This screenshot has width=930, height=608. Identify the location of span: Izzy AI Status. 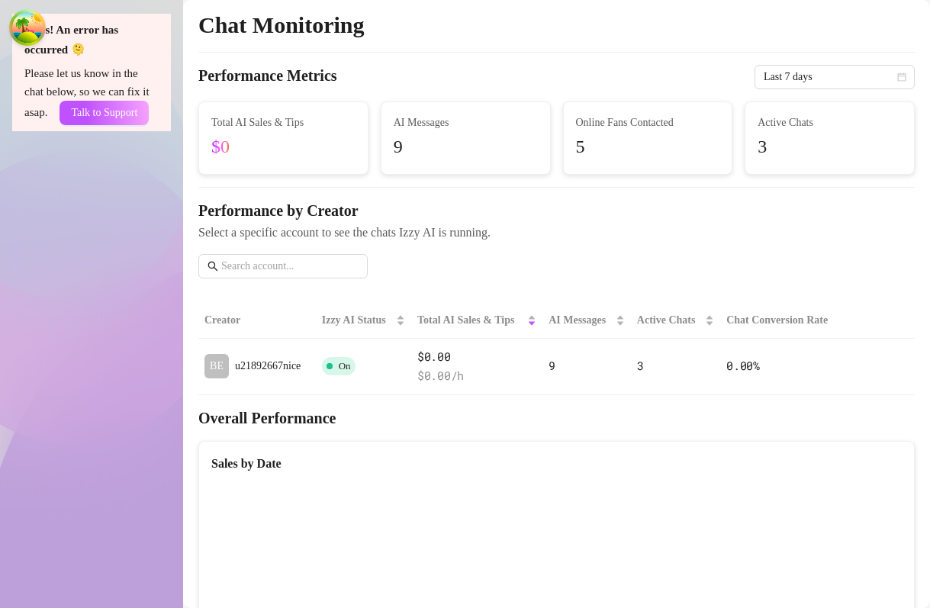
(357, 320).